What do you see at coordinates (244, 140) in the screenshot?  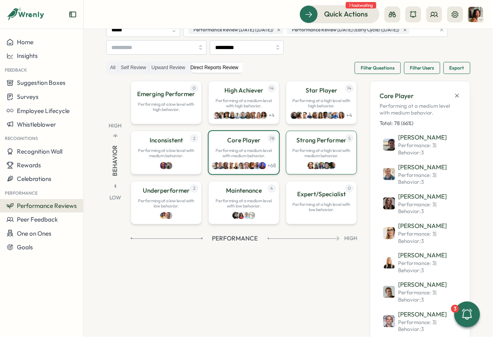 I see `p: Core Player` at bounding box center [244, 140].